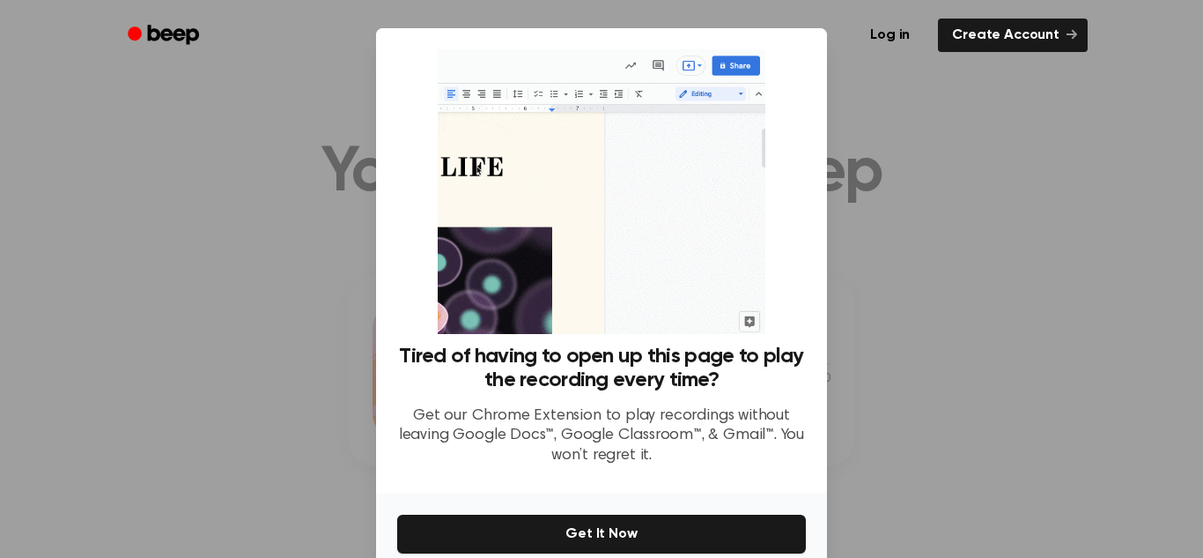 The width and height of the screenshot is (1203, 558). What do you see at coordinates (165, 35) in the screenshot?
I see `a: Beep` at bounding box center [165, 35].